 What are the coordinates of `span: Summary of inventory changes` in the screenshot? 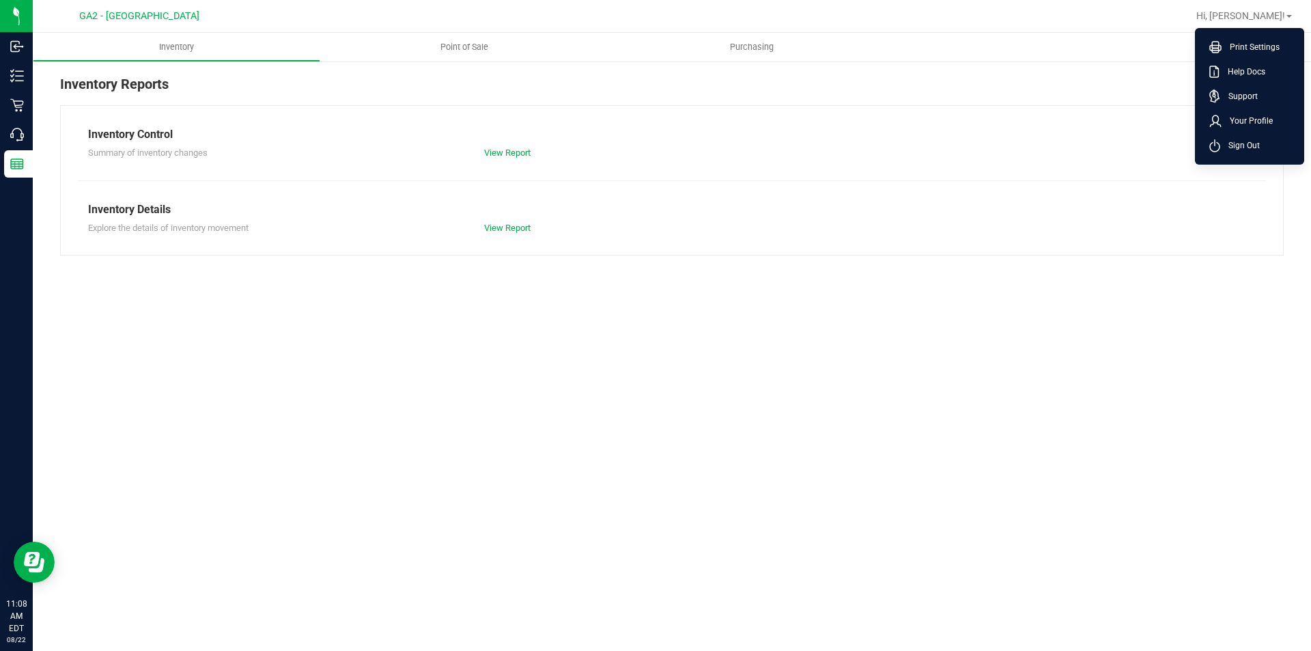 It's located at (148, 152).